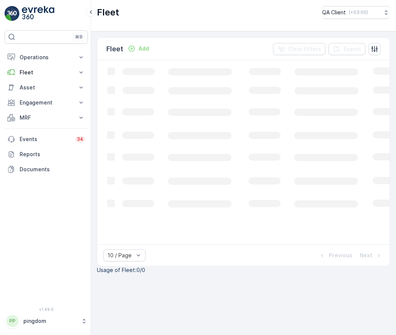 The height and width of the screenshot is (335, 396). I want to click on button: Previous, so click(335, 255).